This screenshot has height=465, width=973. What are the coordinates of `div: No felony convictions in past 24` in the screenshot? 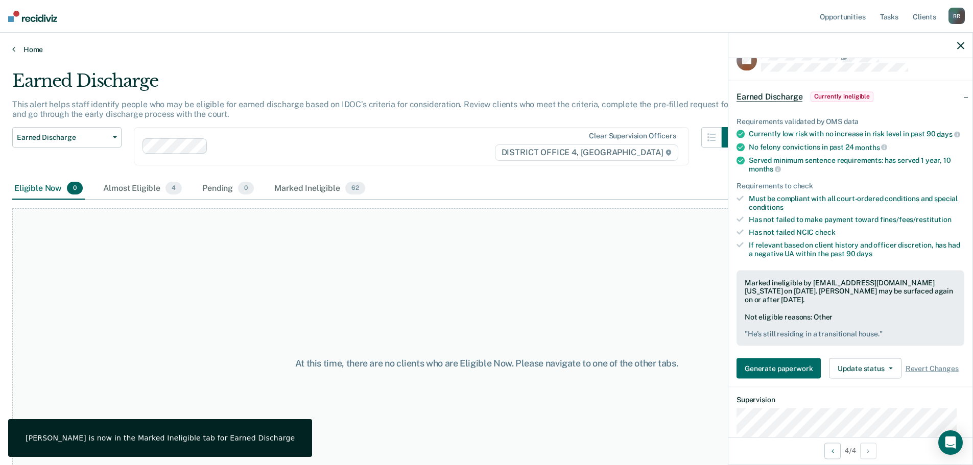 It's located at (856, 148).